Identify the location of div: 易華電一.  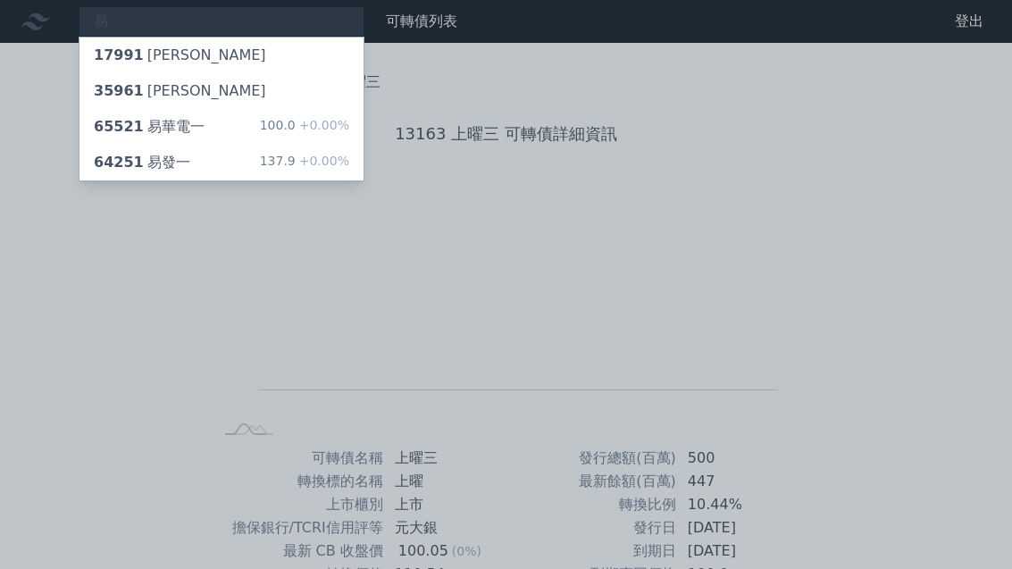
(149, 127).